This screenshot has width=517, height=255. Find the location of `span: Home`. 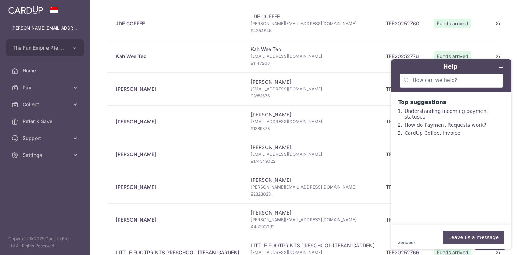

span: Home is located at coordinates (46, 71).